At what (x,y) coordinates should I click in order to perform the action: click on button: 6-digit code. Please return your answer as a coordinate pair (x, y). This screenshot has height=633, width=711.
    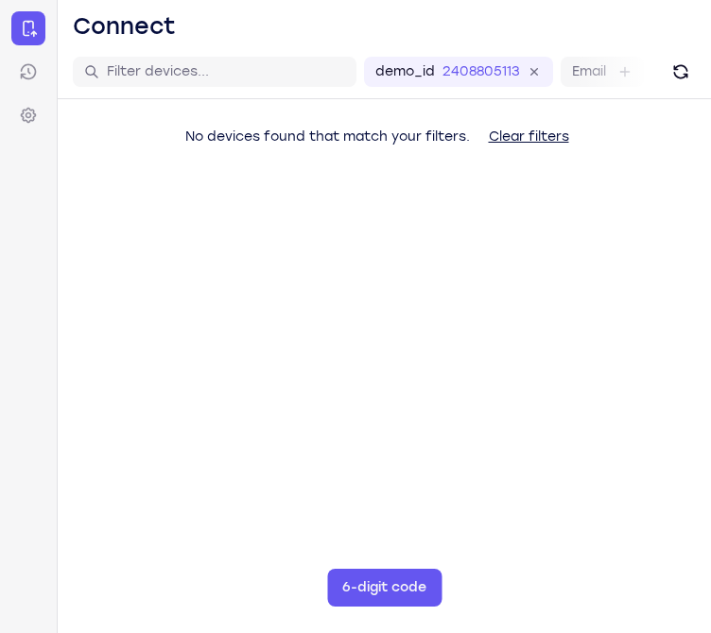
    Looking at the image, I should click on (384, 588).